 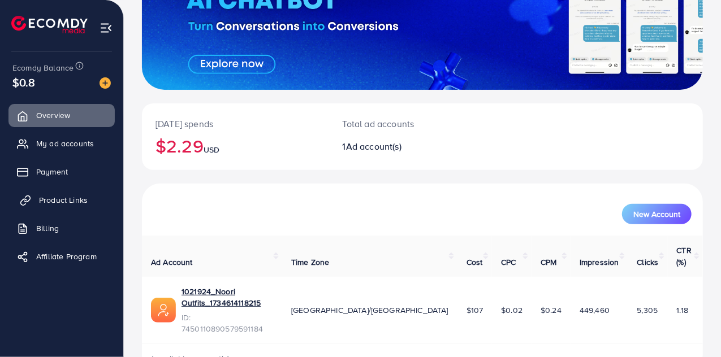 I want to click on h2: 1, so click(x=399, y=146).